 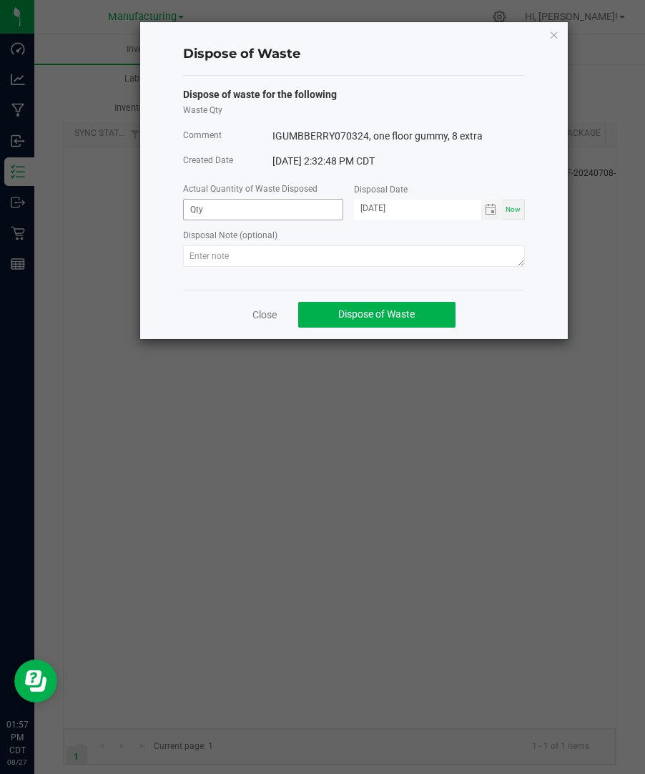 I want to click on button: Dispose of Waste, so click(x=377, y=315).